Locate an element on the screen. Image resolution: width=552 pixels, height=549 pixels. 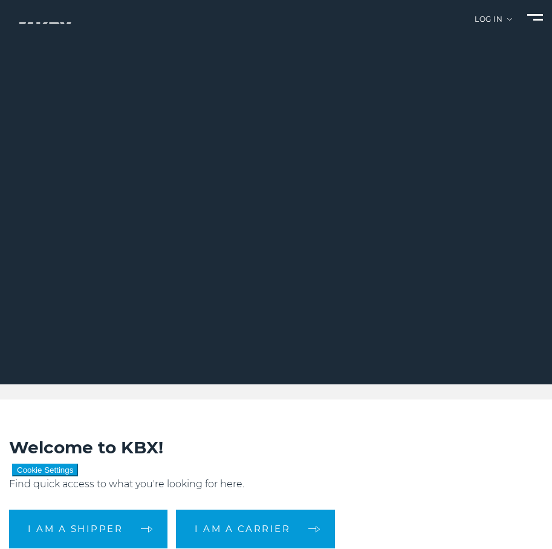
p: Find quick access to what you're looking for here. is located at coordinates (276, 484).